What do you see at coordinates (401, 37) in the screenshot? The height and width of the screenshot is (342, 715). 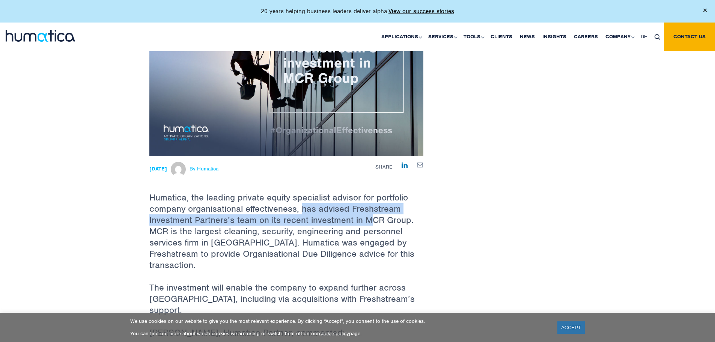 I see `a: Applications` at bounding box center [401, 37].